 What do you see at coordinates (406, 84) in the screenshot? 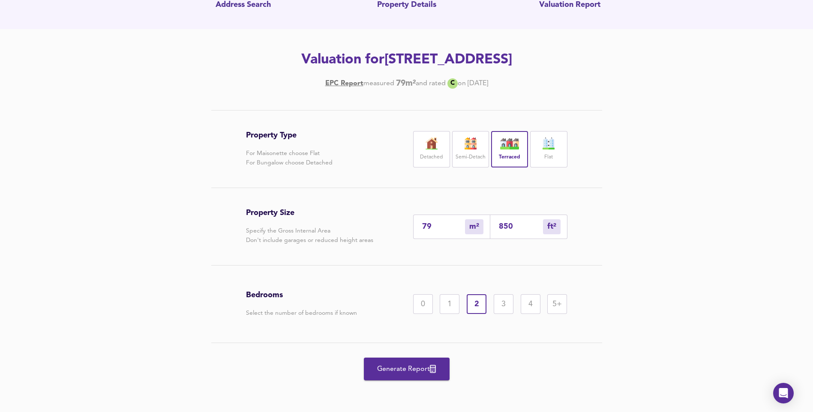
I see `b: 79 m²` at bounding box center [406, 84].